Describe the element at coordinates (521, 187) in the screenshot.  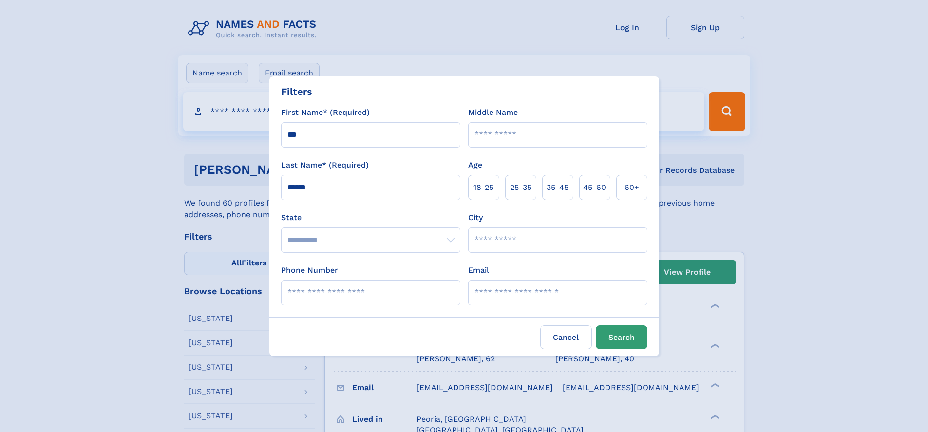
I see `span: 25‑35` at that location.